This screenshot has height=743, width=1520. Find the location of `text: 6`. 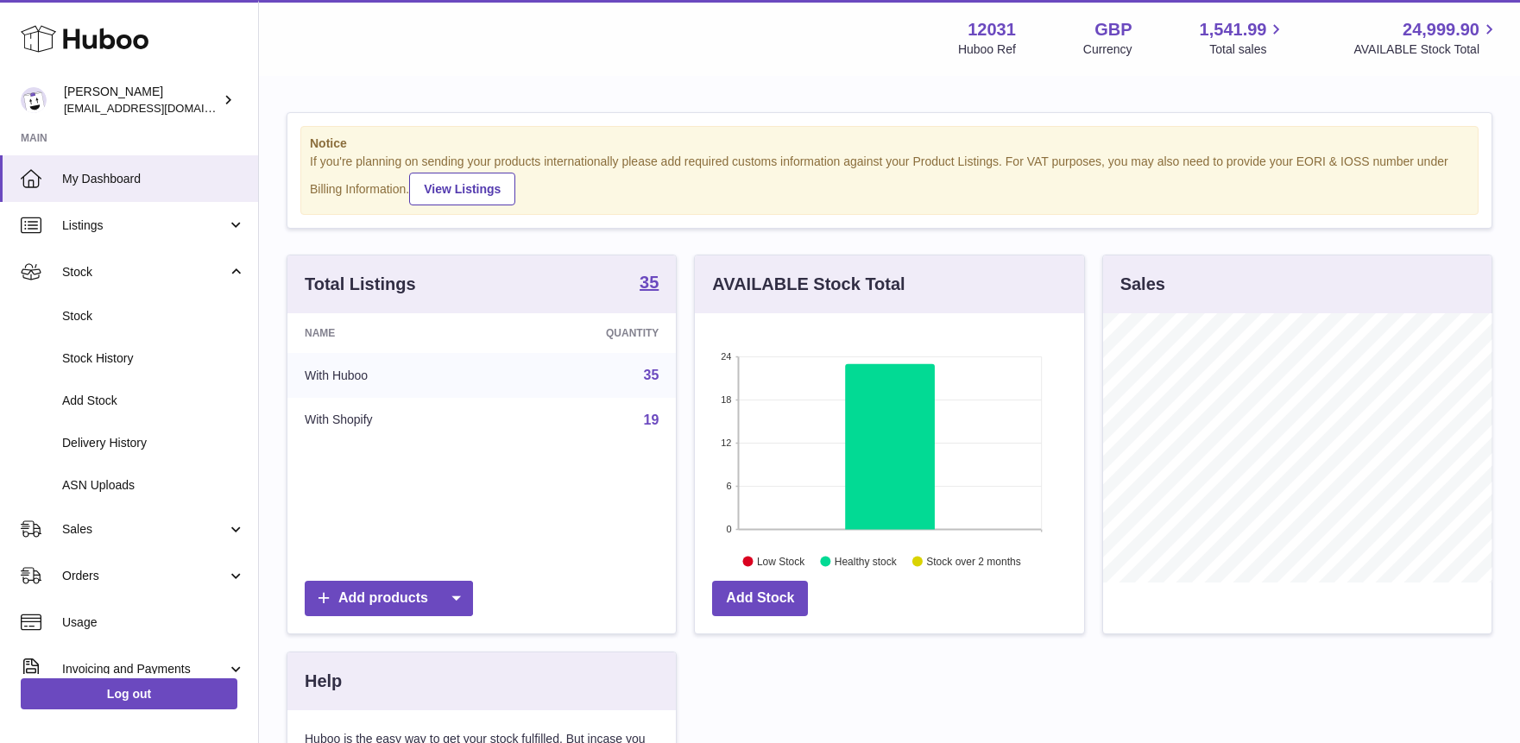

text: 6 is located at coordinates (730, 486).